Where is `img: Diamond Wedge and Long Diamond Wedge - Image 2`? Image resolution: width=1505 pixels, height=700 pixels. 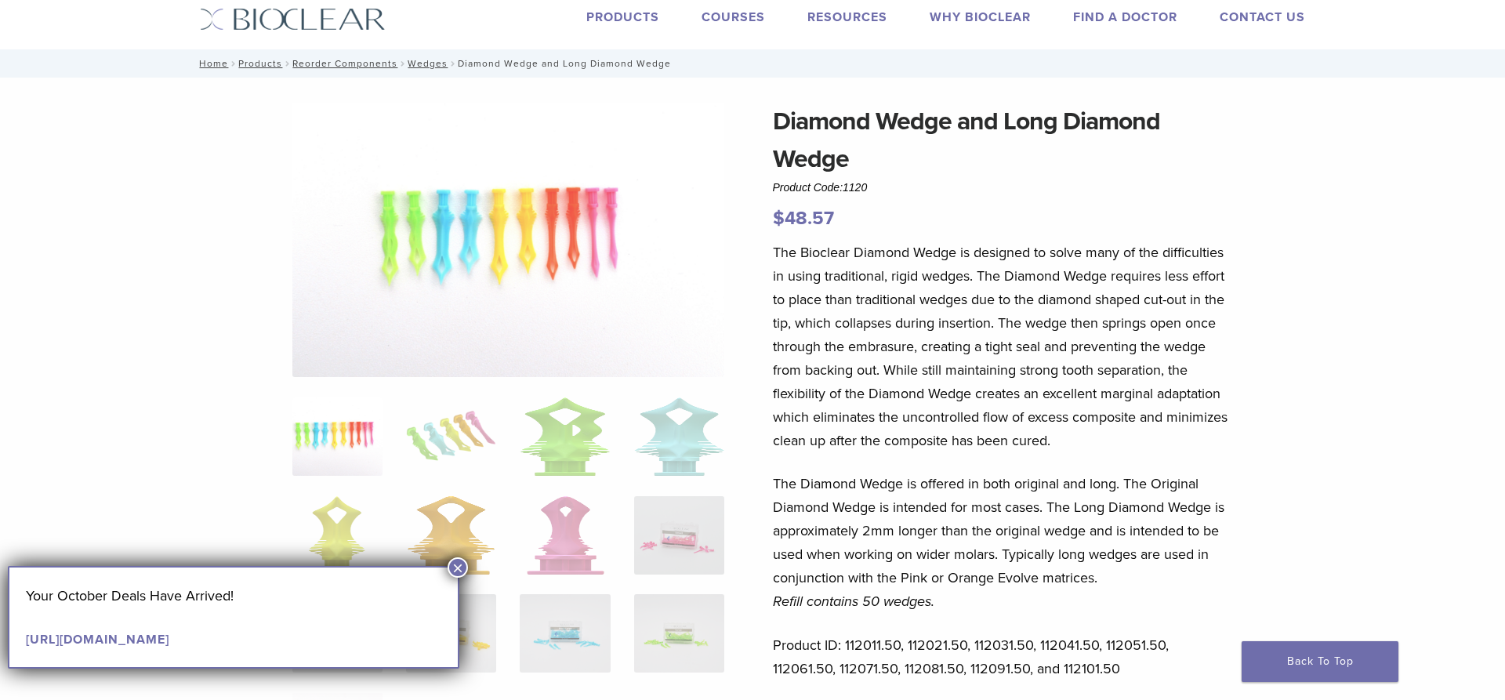
img: Diamond Wedge and Long Diamond Wedge - Image 2 is located at coordinates (451, 437).